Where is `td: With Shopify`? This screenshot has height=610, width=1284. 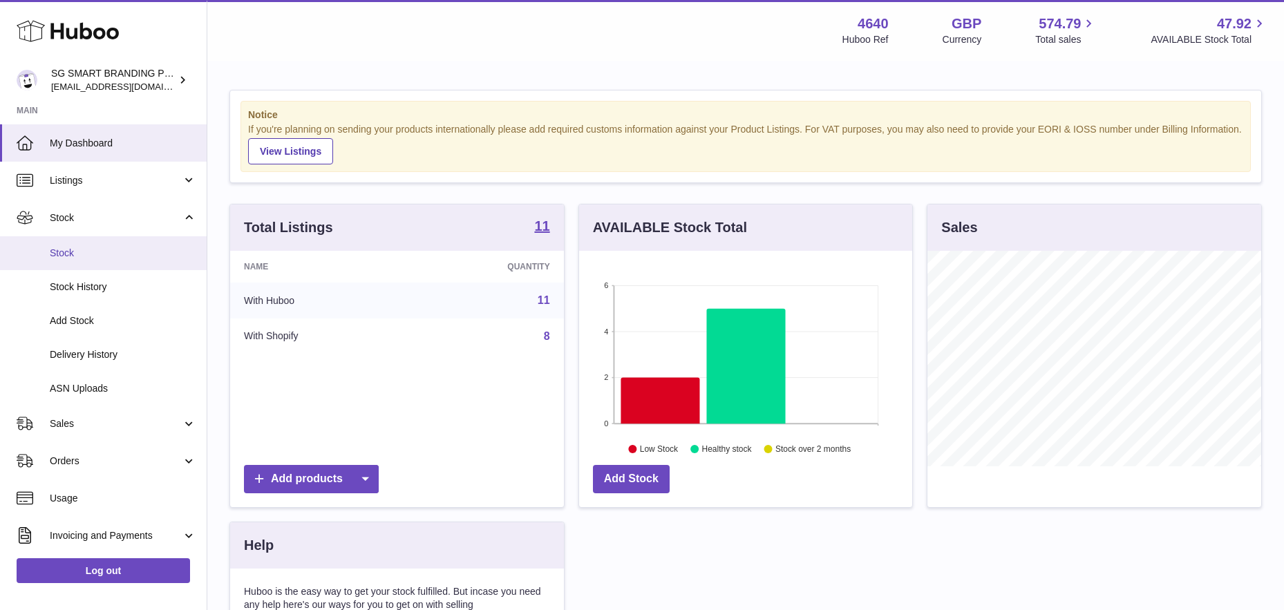
td: With Shopify is located at coordinates (320, 337).